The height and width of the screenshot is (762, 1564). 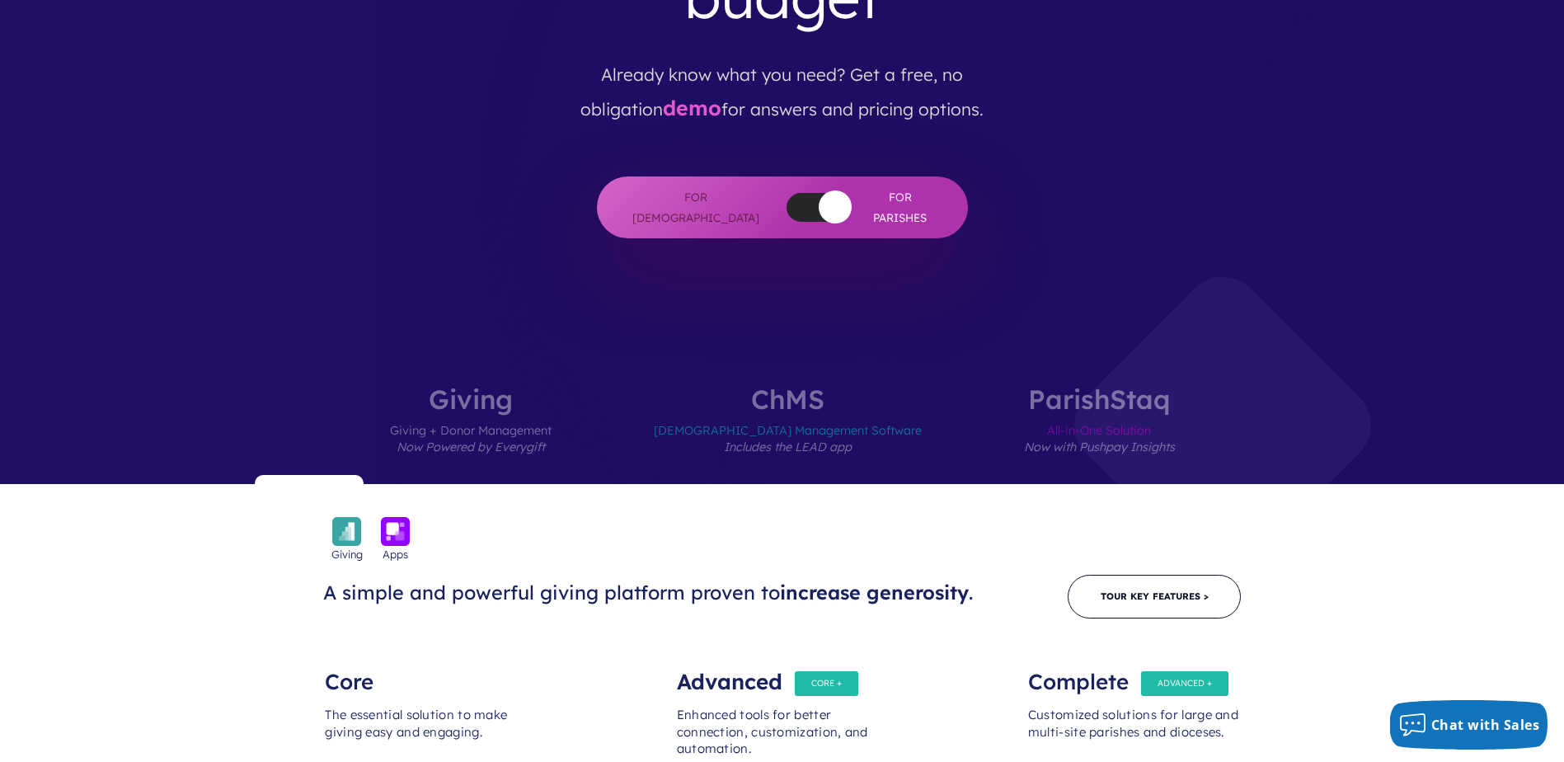 What do you see at coordinates (471, 448) in the screenshot?
I see `span: Giving + Donor Management` at bounding box center [471, 448].